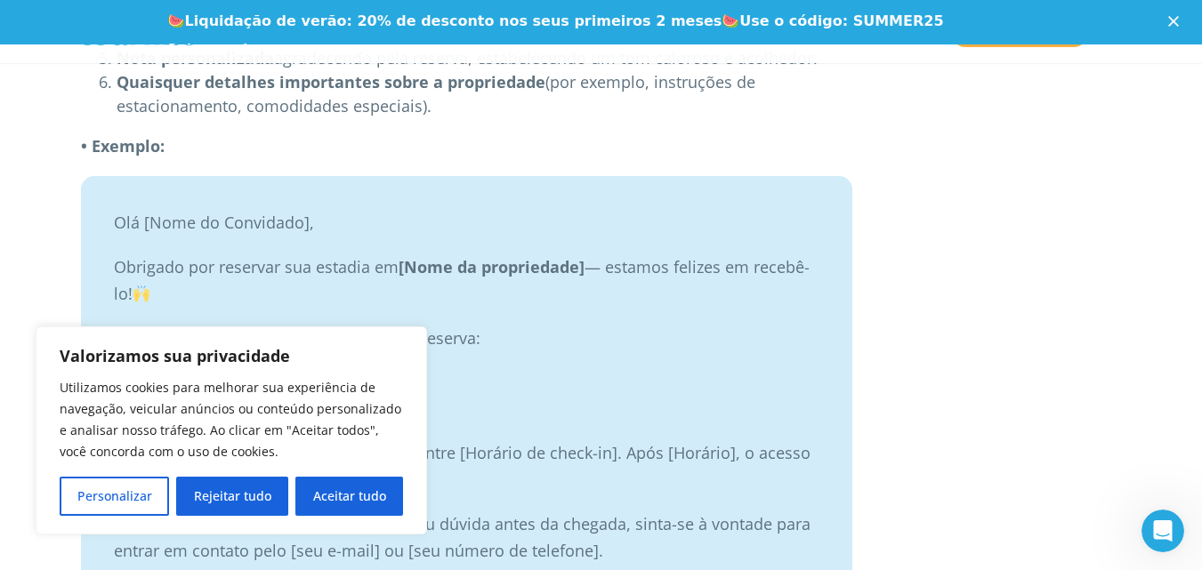 The image size is (1202, 570). I want to click on div: Fechar, so click(1177, 21).